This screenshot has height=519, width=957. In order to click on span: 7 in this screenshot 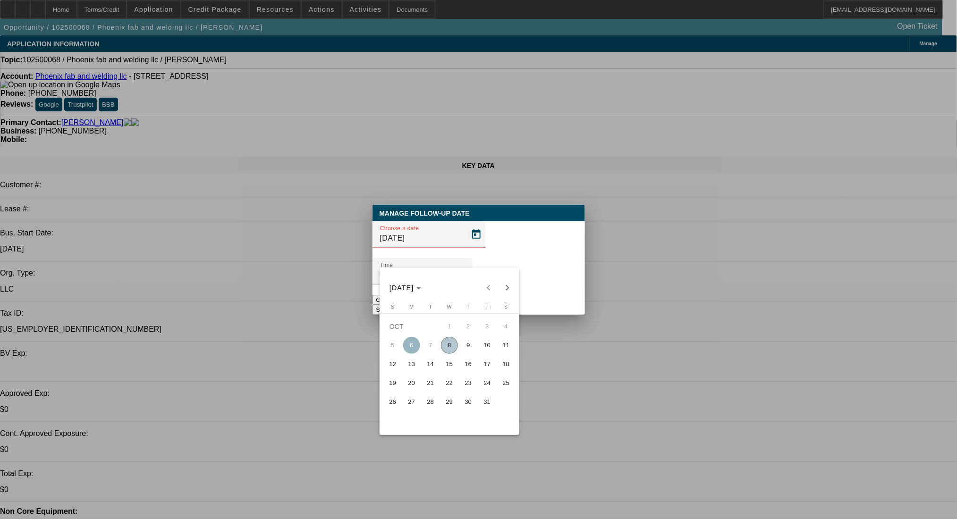, I will do `click(431, 346)`.